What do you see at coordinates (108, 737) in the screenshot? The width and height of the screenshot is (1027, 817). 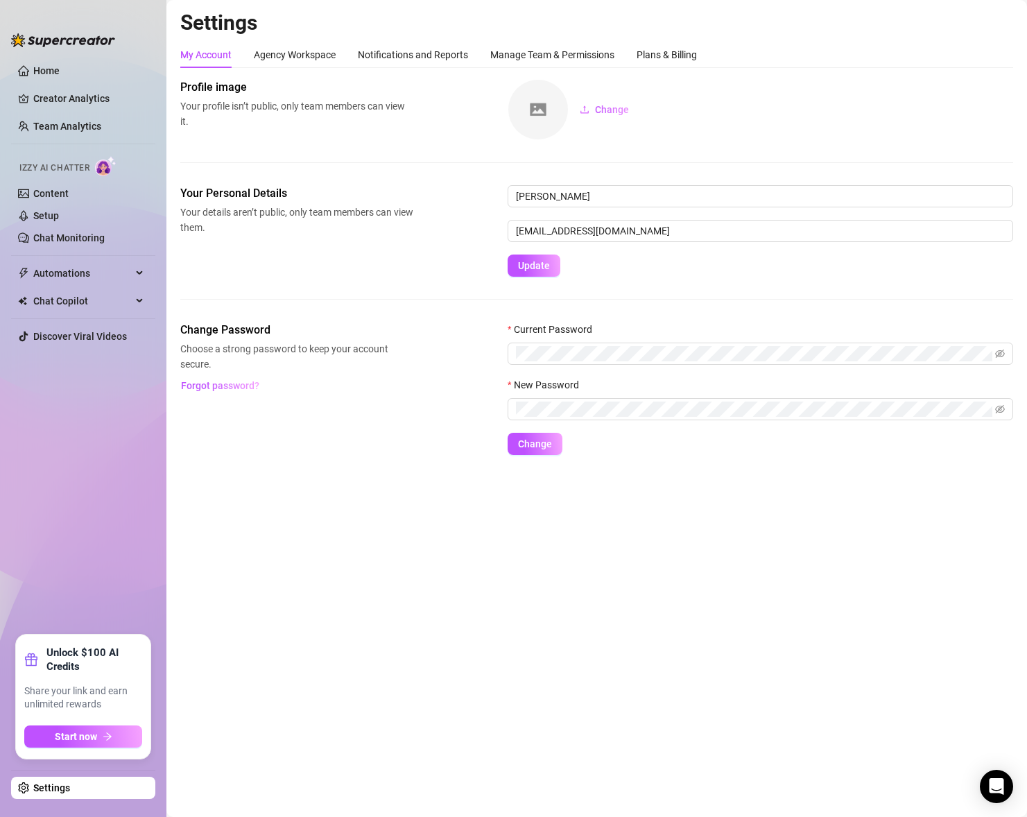 I see `span: arrow-right` at bounding box center [108, 737].